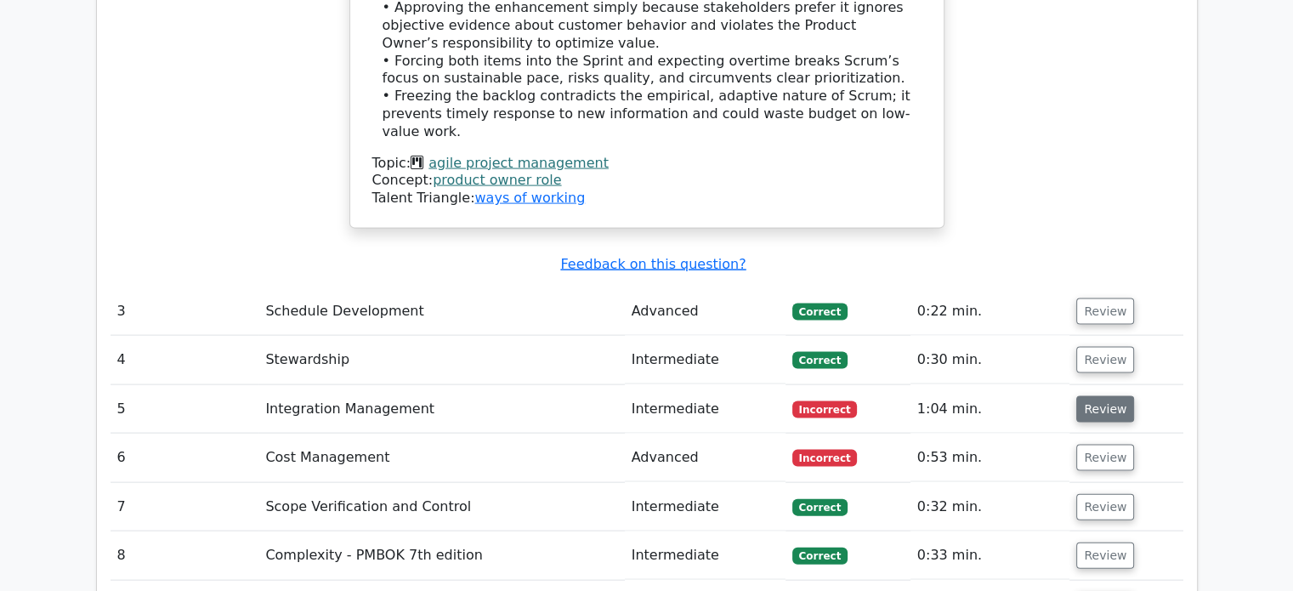 The height and width of the screenshot is (591, 1293). I want to click on td: 7, so click(184, 507).